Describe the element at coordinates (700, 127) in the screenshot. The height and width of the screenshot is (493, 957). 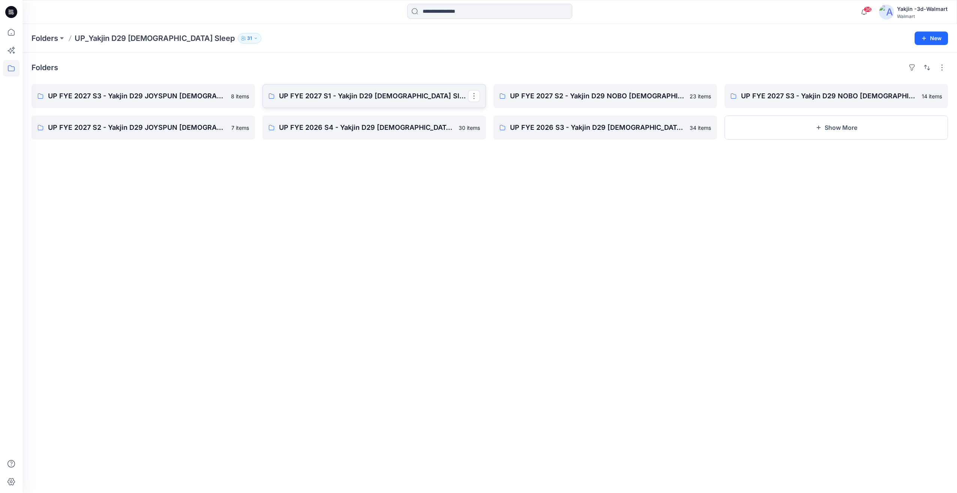
I see `p: 34 items` at that location.